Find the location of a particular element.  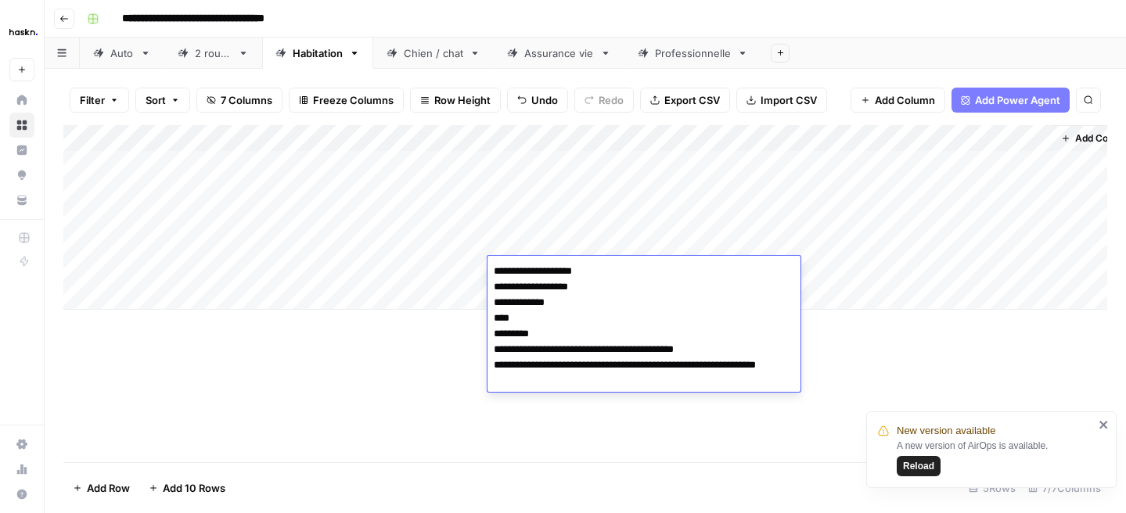

button: Add Row is located at coordinates (101, 488).